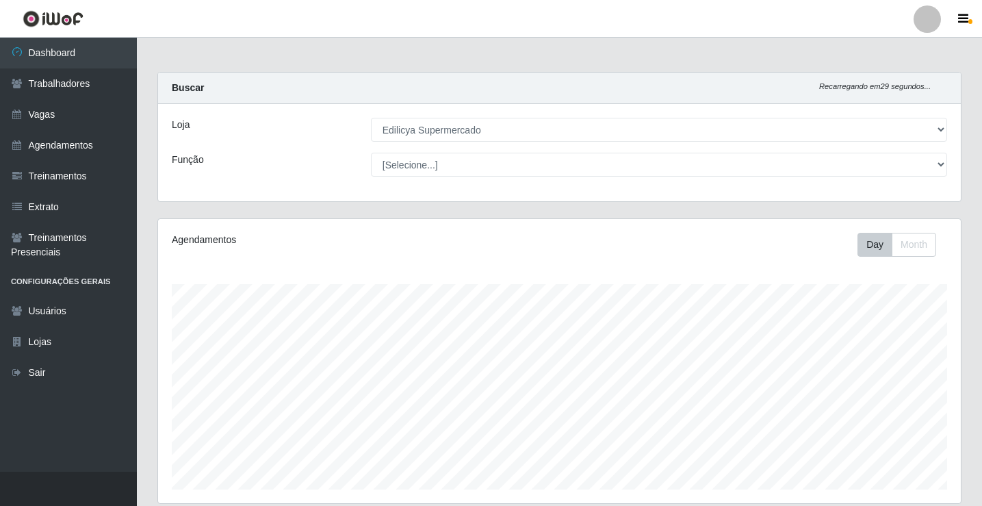 This screenshot has width=982, height=506. I want to click on i: Recarregando em 29 segundos..., so click(875, 86).